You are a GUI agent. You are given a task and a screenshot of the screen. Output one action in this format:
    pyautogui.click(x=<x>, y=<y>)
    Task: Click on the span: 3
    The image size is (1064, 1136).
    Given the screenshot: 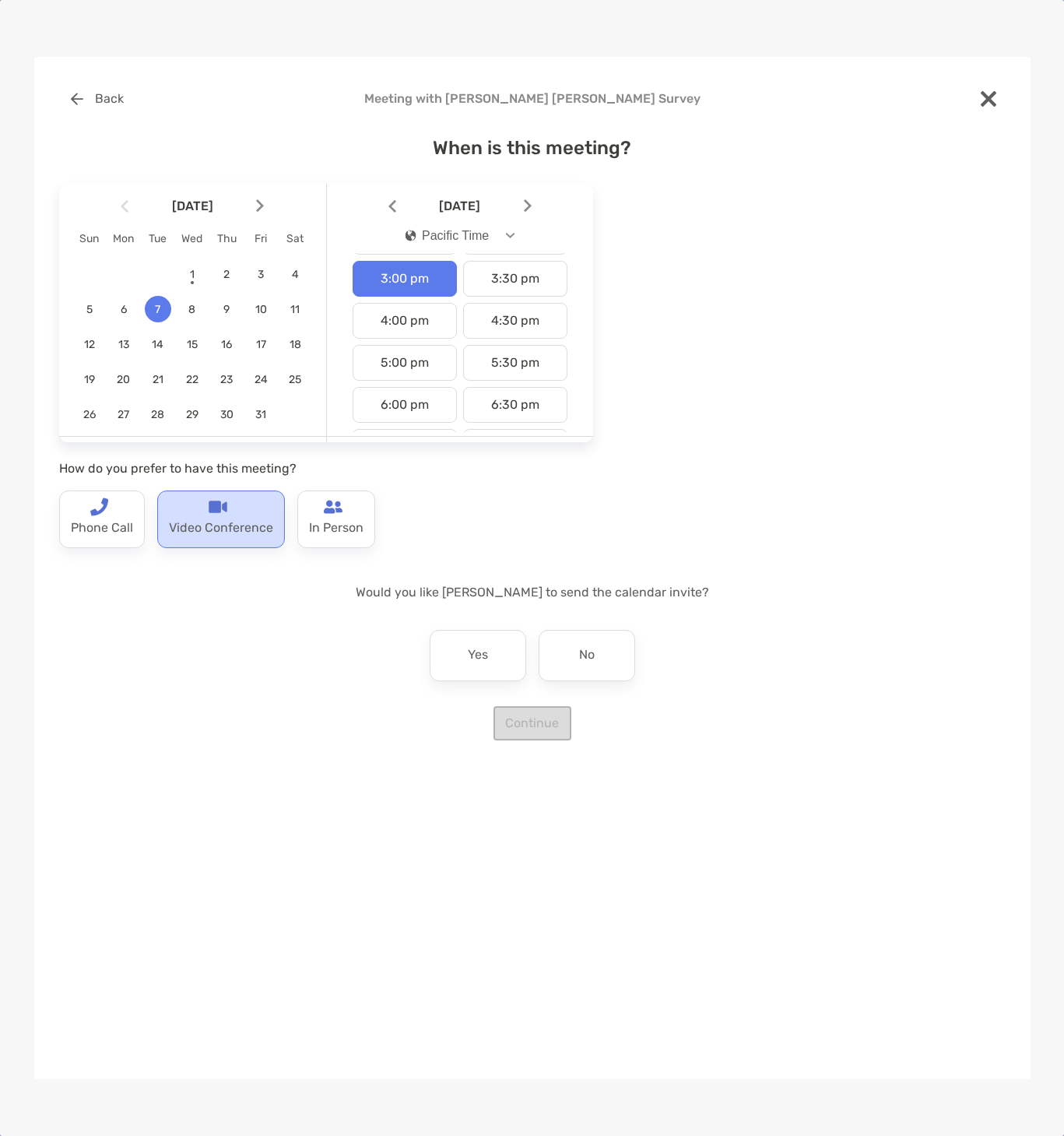 What is the action you would take?
    pyautogui.click(x=260, y=274)
    